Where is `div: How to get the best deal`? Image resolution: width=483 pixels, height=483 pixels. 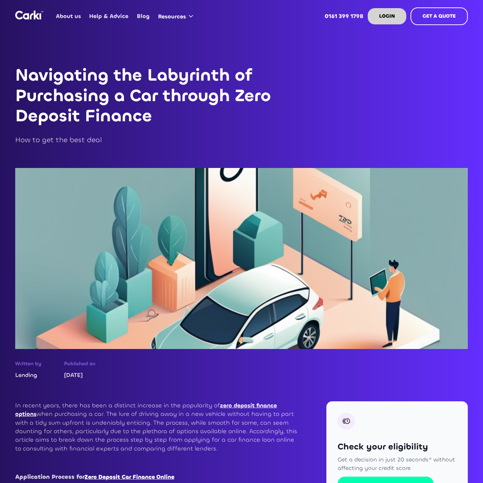 div: How to get the best deal is located at coordinates (58, 140).